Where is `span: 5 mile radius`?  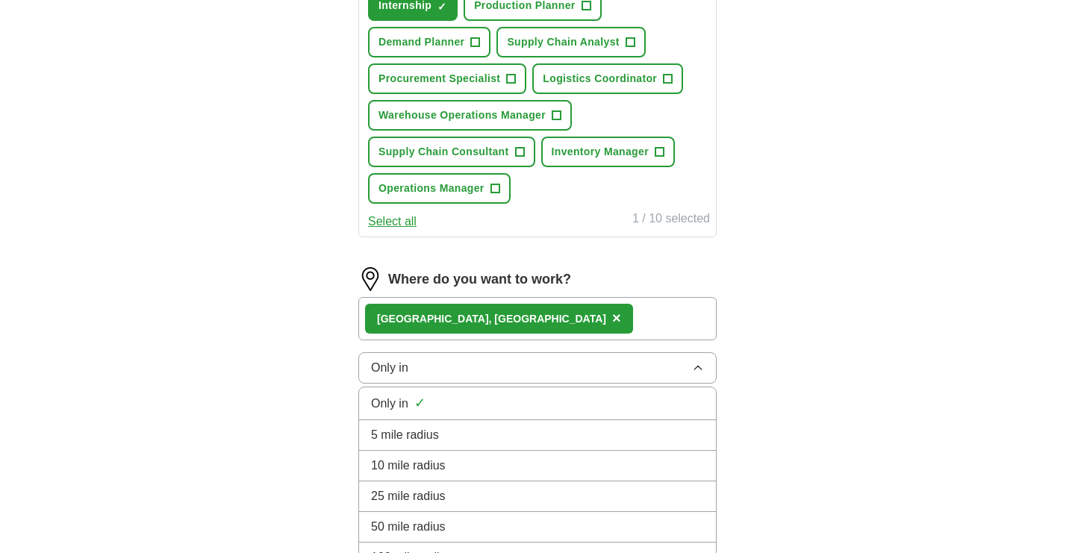 span: 5 mile radius is located at coordinates (405, 435).